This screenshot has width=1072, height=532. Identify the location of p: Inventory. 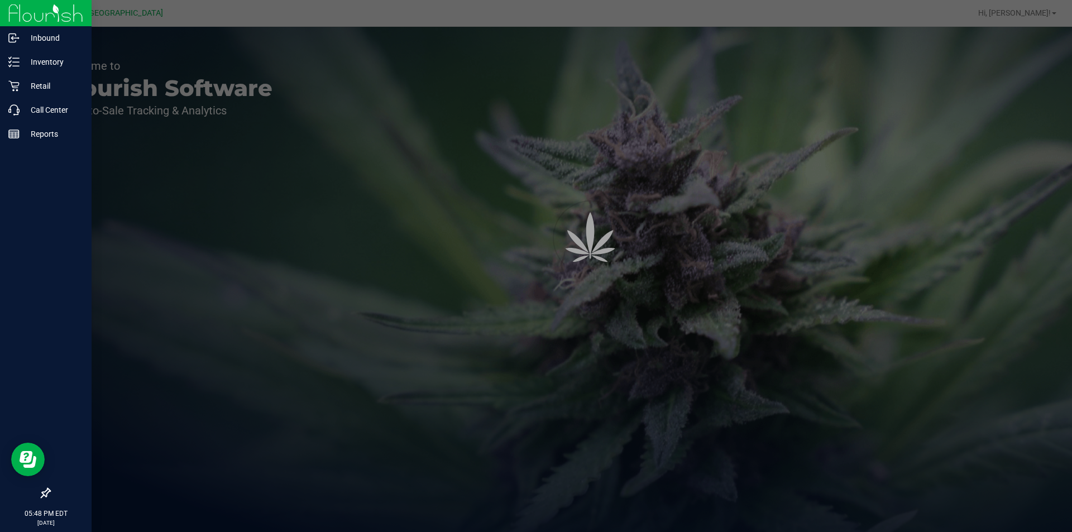
(53, 62).